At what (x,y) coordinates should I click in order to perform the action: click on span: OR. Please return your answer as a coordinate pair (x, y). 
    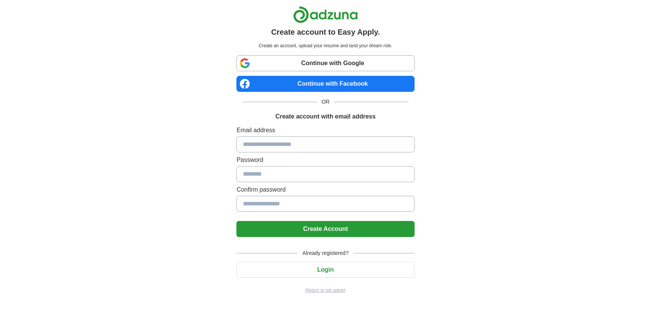
    Looking at the image, I should click on (326, 102).